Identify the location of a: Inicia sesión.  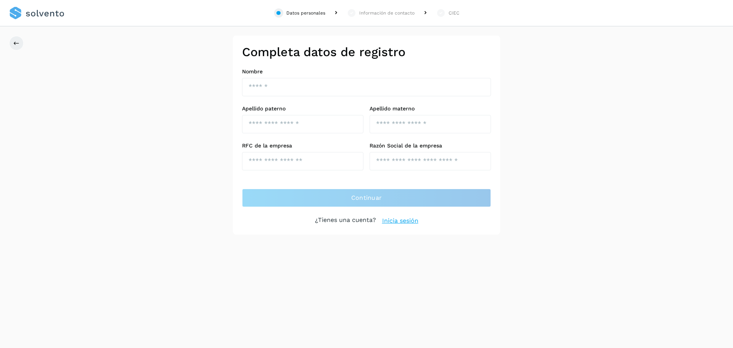
(400, 221).